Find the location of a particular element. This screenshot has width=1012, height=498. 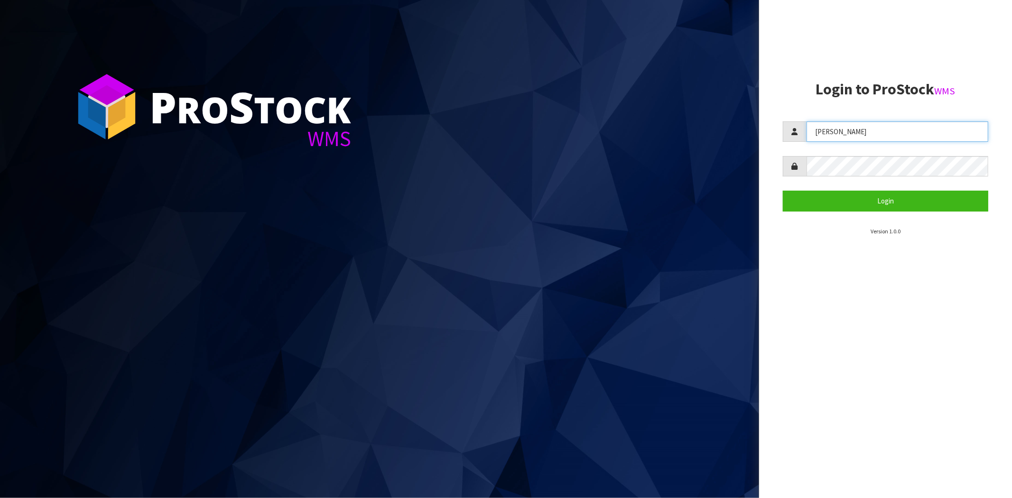

h2: Login to ProStock is located at coordinates (885, 89).